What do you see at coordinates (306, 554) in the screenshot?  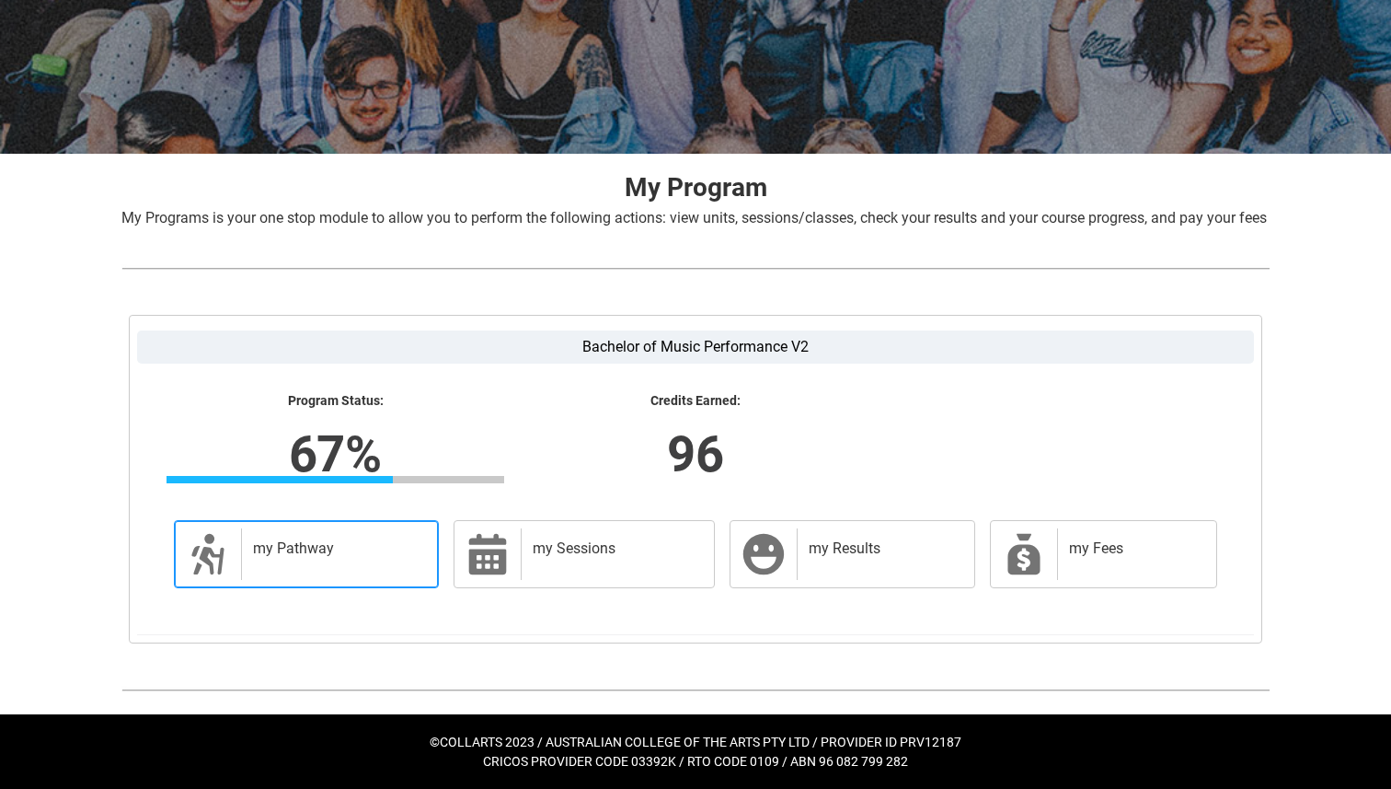 I see `a: my Pathway` at bounding box center [306, 554].